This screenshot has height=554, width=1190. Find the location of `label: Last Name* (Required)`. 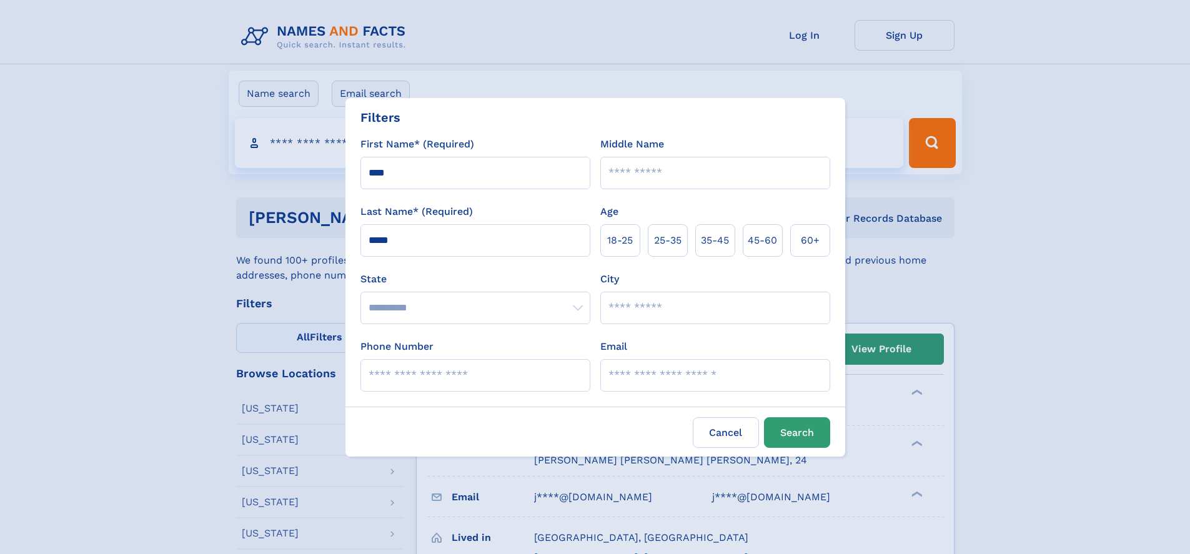

label: Last Name* (Required) is located at coordinates (417, 212).